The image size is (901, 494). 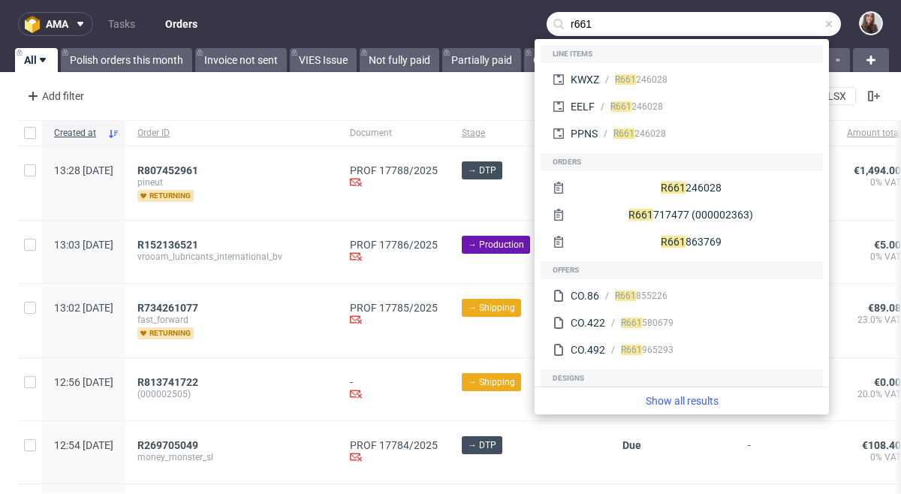 I want to click on span: Due, so click(x=631, y=445).